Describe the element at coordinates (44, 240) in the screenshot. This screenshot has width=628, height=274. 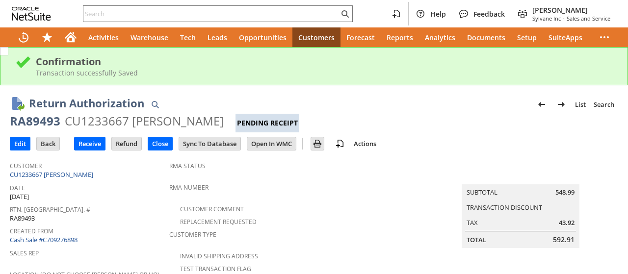
I see `a: Cash Sale #C709276898` at that location.